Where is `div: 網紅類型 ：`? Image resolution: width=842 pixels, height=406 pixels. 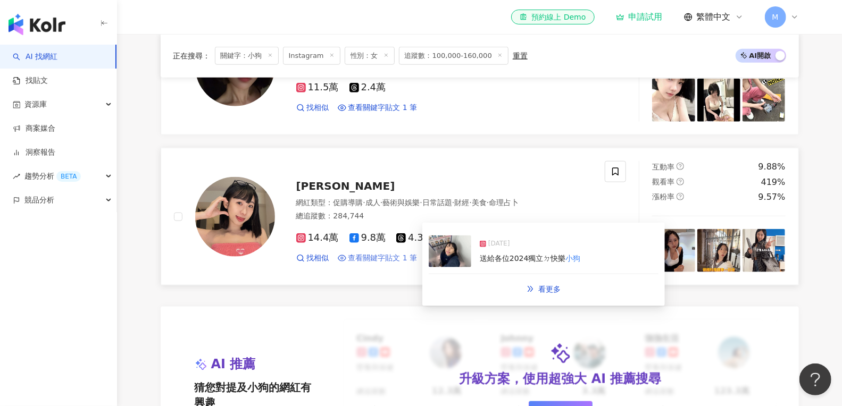 div: 網紅類型 ： is located at coordinates (444, 203).